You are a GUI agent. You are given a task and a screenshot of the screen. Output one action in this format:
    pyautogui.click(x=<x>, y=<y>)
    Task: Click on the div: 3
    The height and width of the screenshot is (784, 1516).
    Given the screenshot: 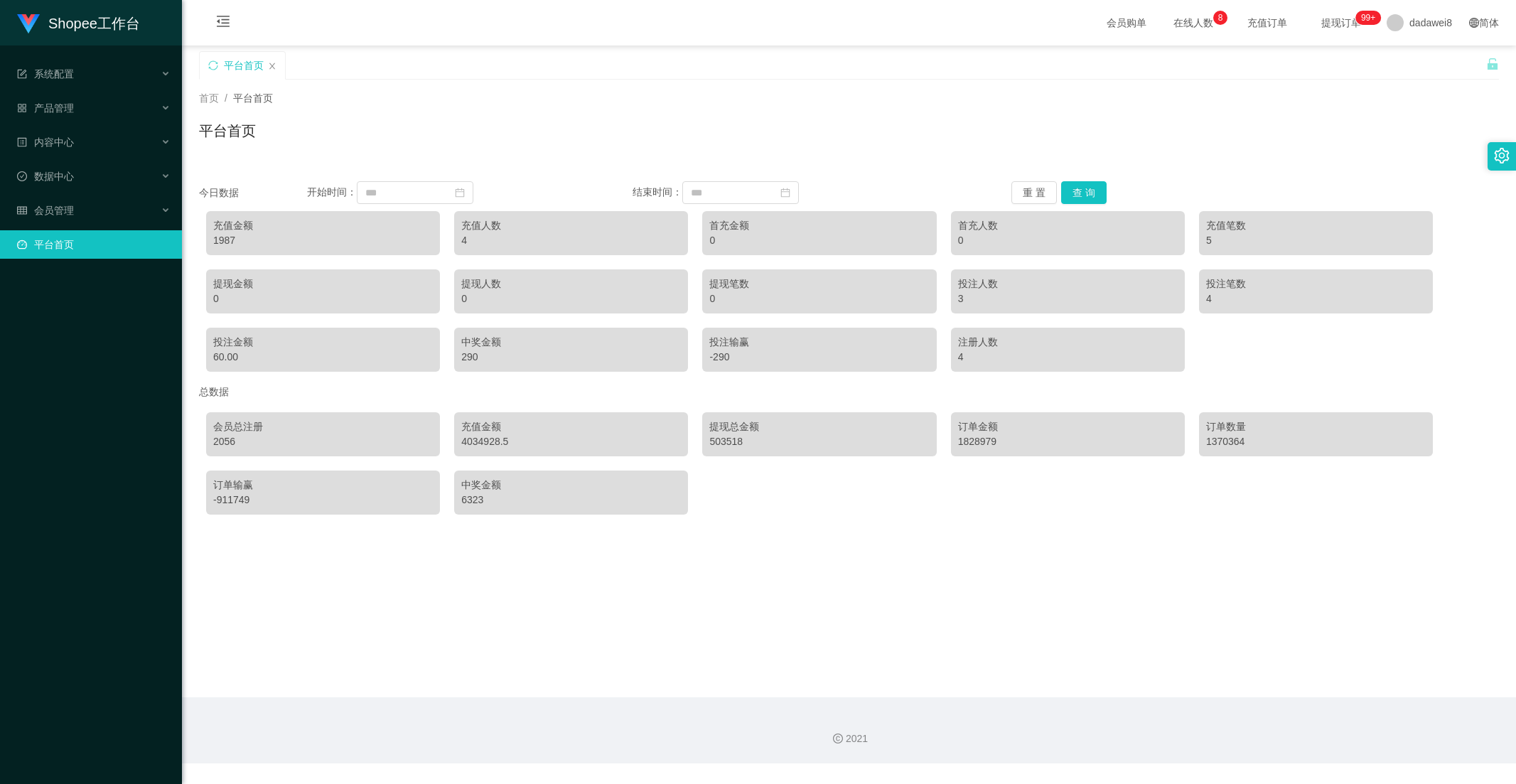 What is the action you would take?
    pyautogui.click(x=1067, y=298)
    